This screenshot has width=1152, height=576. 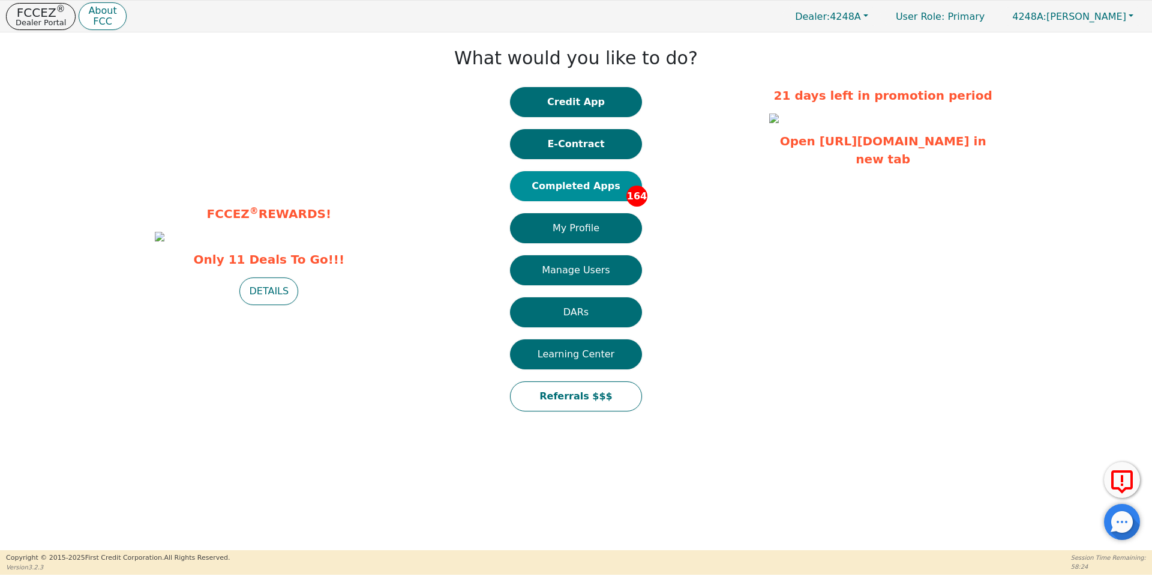 I want to click on p: 21 days left in promotion period, so click(x=883, y=95).